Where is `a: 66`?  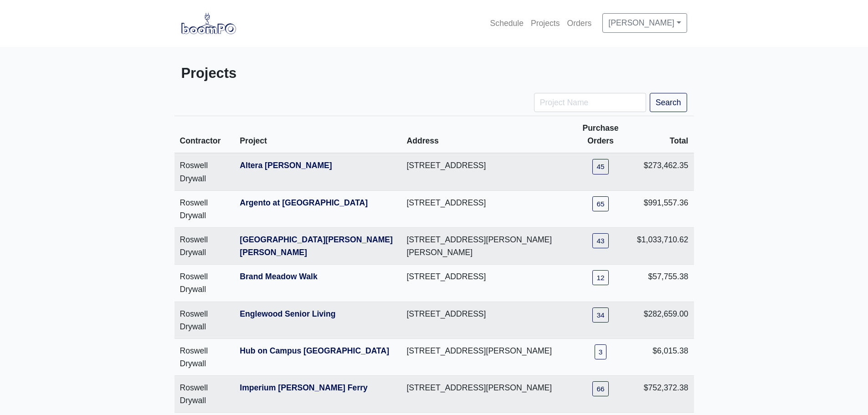 a: 66 is located at coordinates (600, 388).